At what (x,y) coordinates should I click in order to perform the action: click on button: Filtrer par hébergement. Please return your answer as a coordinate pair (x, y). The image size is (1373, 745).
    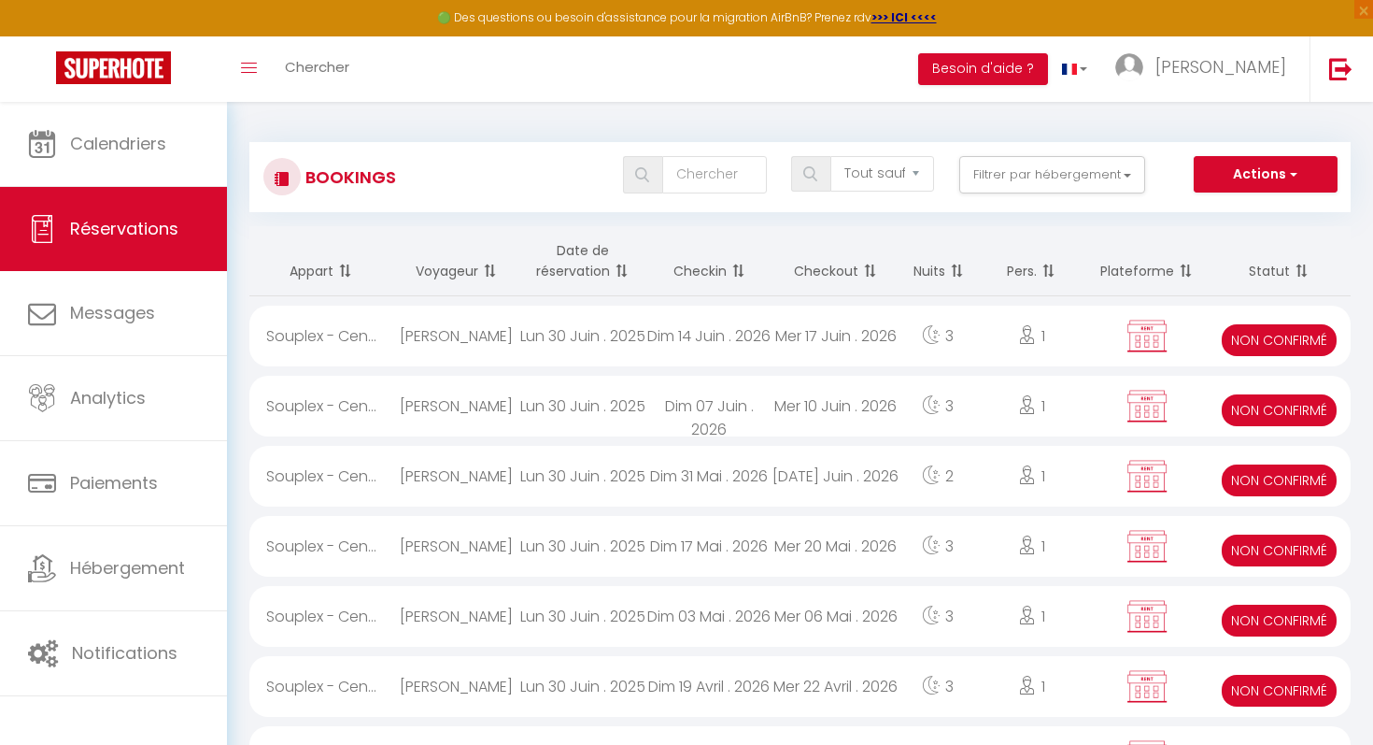
    Looking at the image, I should click on (1053, 175).